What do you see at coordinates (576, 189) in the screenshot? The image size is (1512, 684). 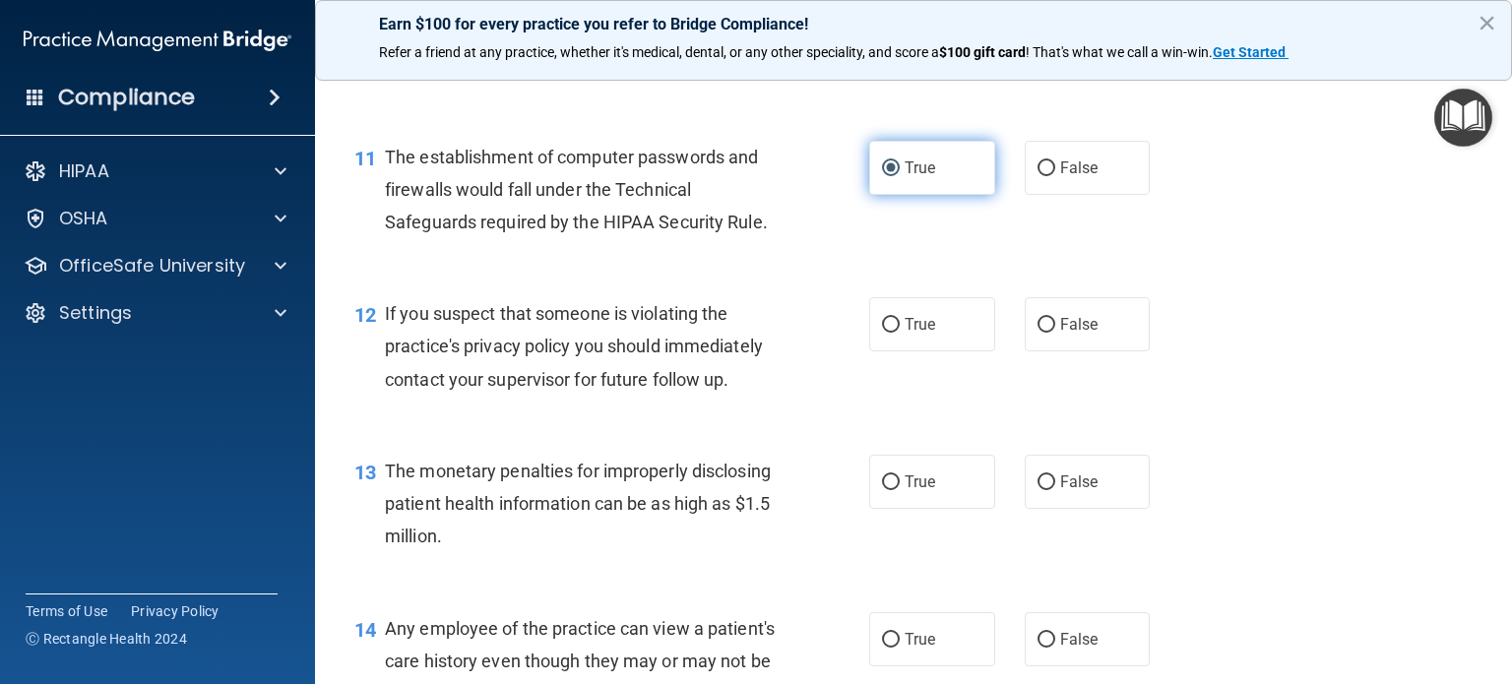 I see `span: The establishment of computer passwords and firewalls would fall under the Technical Safeguards r...` at bounding box center [576, 189].